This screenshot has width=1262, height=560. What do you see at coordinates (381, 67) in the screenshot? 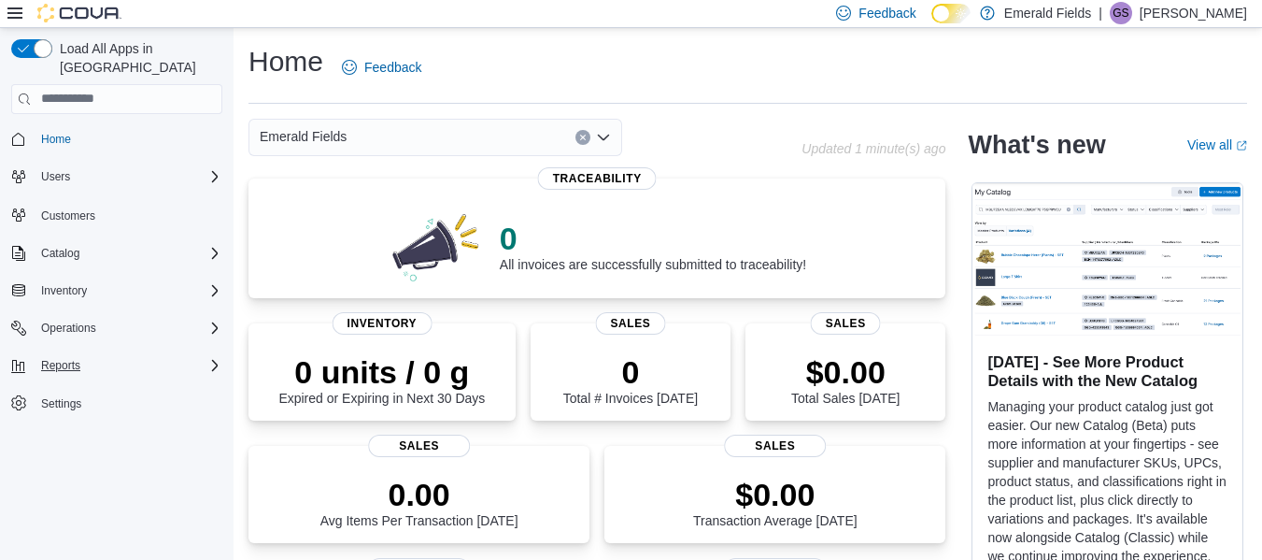
I see `a: Feedback` at bounding box center [381, 67].